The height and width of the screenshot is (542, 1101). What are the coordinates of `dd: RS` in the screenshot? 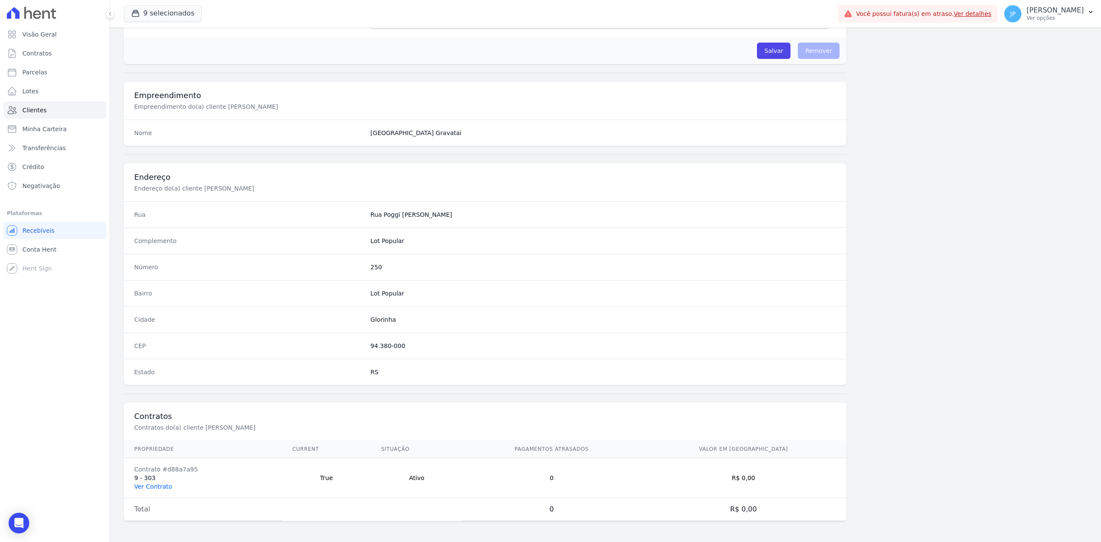 It's located at (603, 372).